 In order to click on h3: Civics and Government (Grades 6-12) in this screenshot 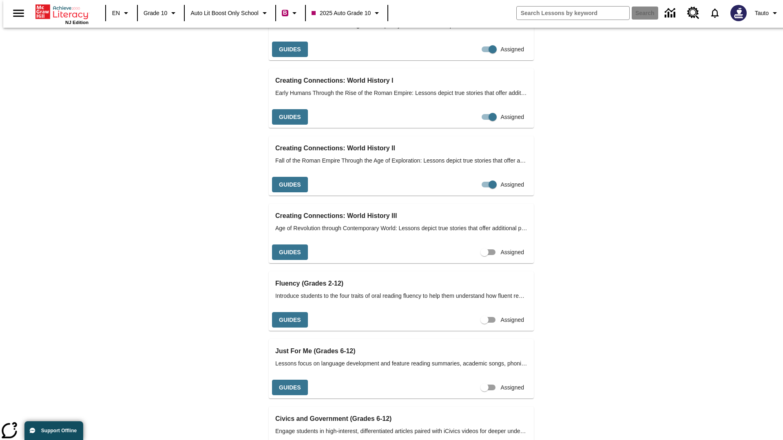, I will do `click(401, 419)`.